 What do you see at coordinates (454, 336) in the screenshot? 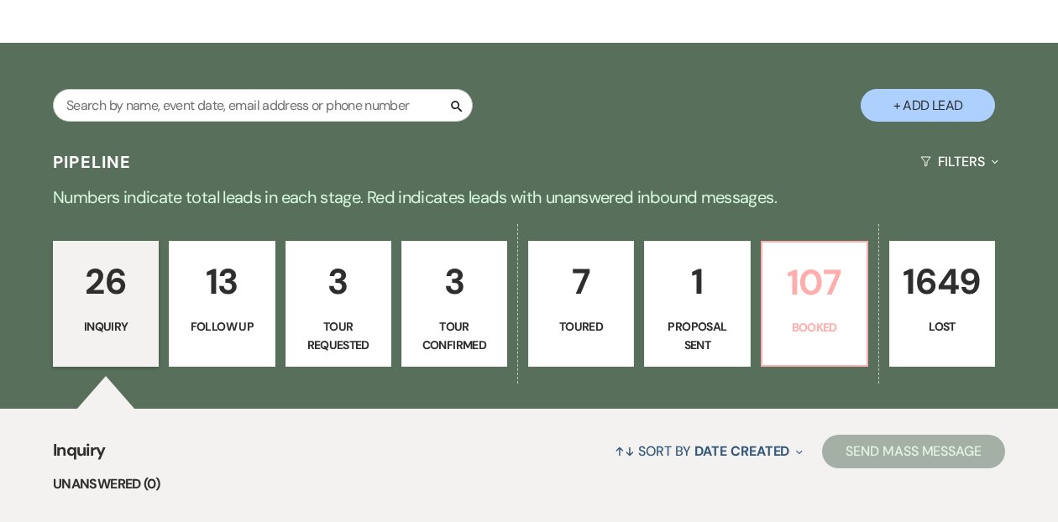
I see `p: Tour Confirmed` at bounding box center [454, 336].